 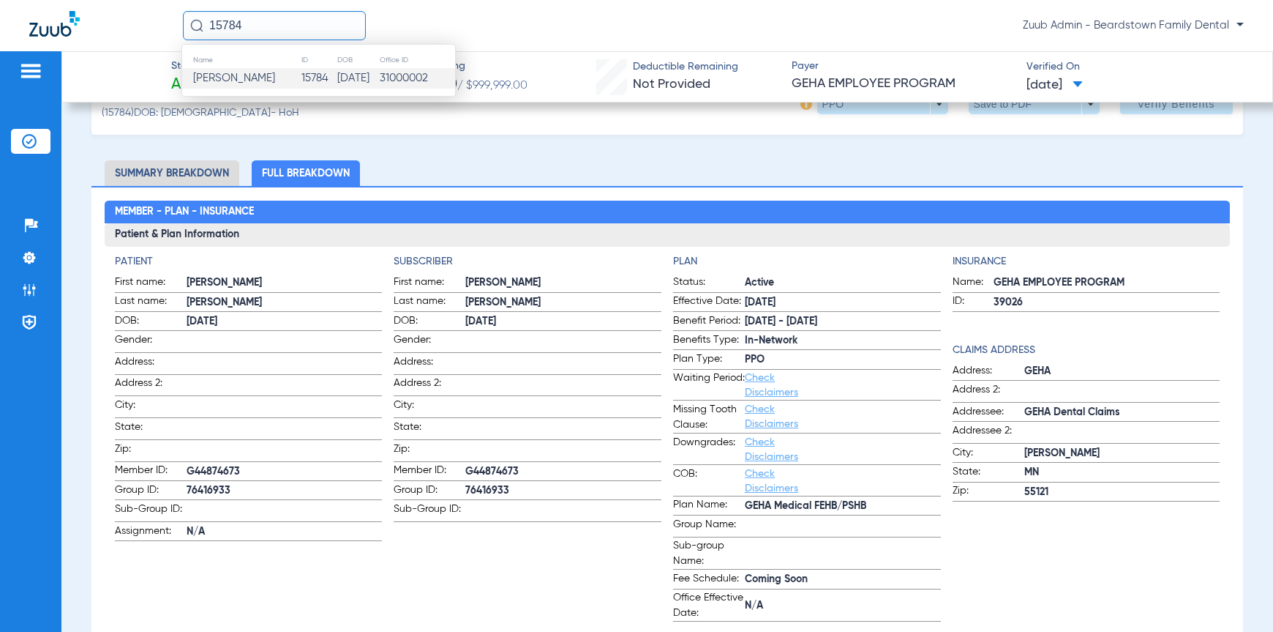 I want to click on li: Full Breakdown, so click(x=306, y=173).